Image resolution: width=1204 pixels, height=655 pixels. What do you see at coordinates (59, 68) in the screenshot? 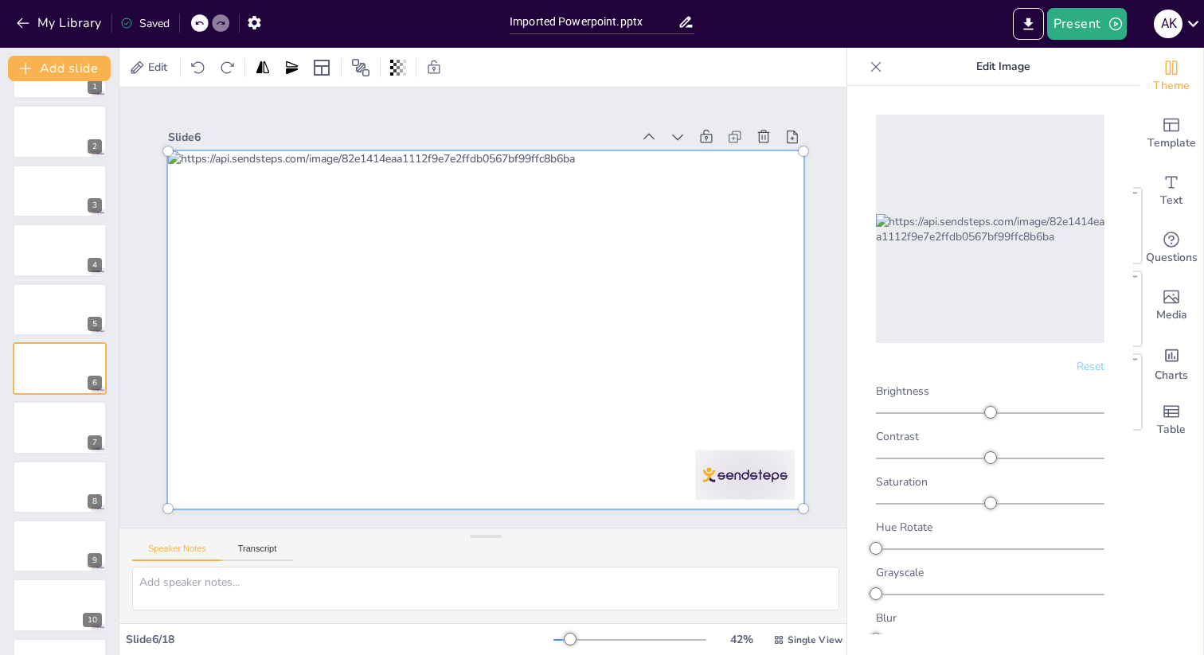
I see `button: Add slide` at bounding box center [59, 68].